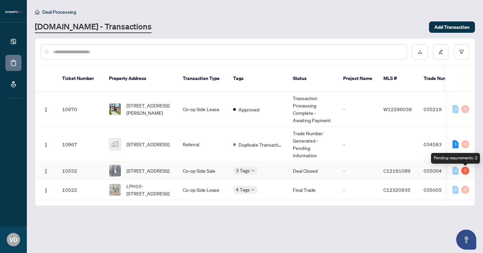 This screenshot has width=483, height=253. Describe the element at coordinates (358, 79) in the screenshot. I see `th: Project Name` at that location.